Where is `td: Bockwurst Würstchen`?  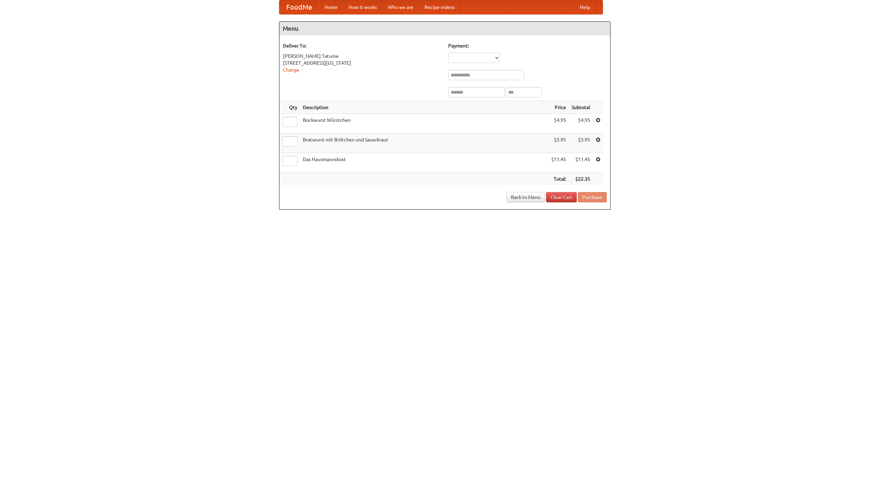 td: Bockwurst Würstchen is located at coordinates (424, 124).